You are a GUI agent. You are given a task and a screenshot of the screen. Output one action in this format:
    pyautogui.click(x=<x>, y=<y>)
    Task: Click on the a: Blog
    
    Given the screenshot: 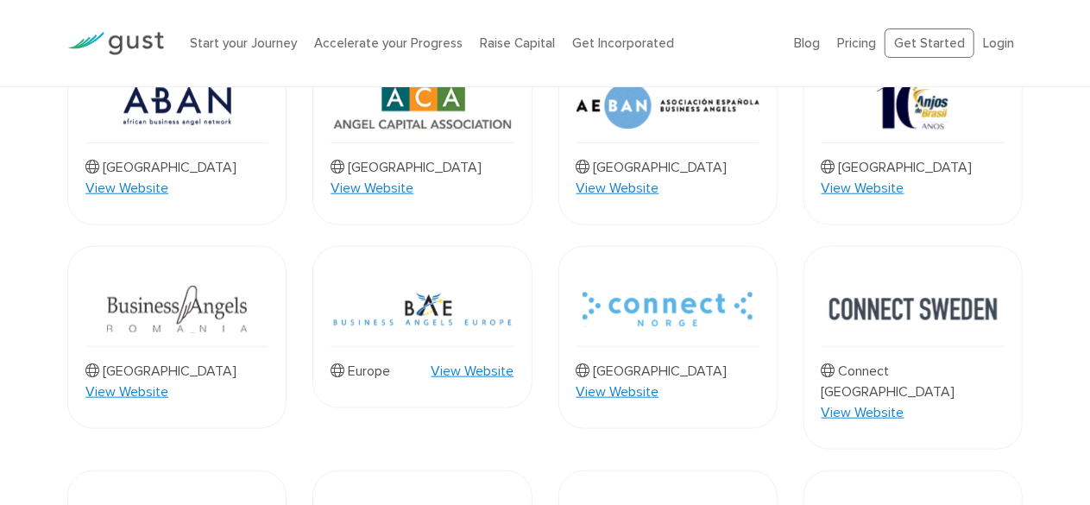 What is the action you would take?
    pyautogui.click(x=807, y=43)
    